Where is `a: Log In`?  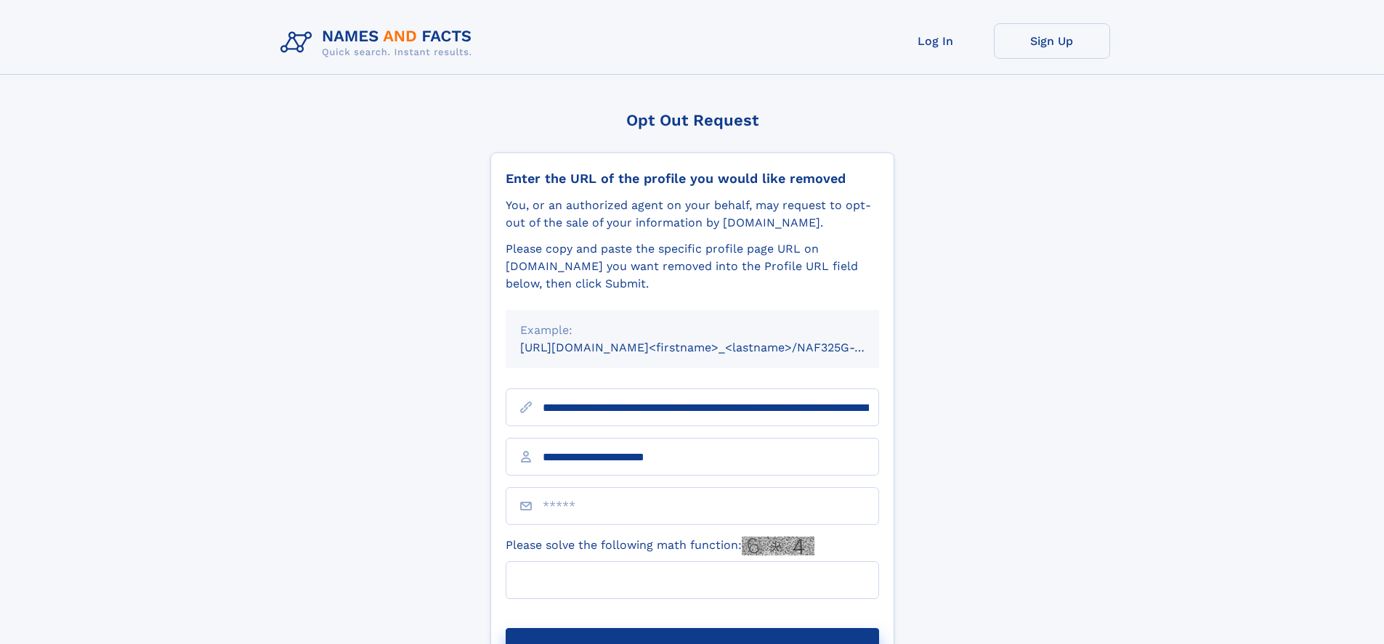 a: Log In is located at coordinates (936, 41).